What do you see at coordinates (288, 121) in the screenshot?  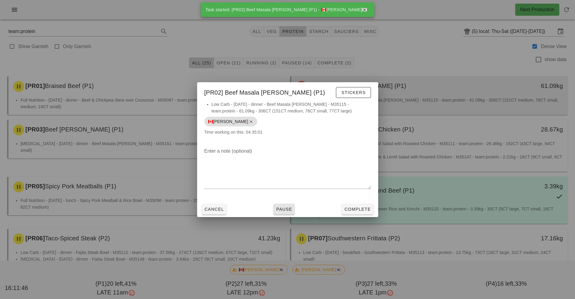 I see `div: Time working on this: 04:35:01` at bounding box center [288, 121].